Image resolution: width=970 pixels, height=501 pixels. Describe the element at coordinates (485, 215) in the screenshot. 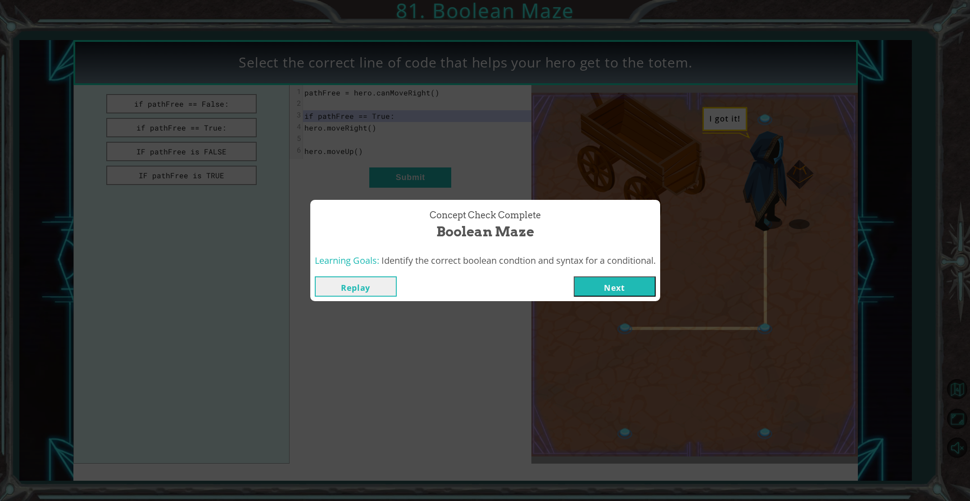

I see `span: Concept Check Complete` at that location.